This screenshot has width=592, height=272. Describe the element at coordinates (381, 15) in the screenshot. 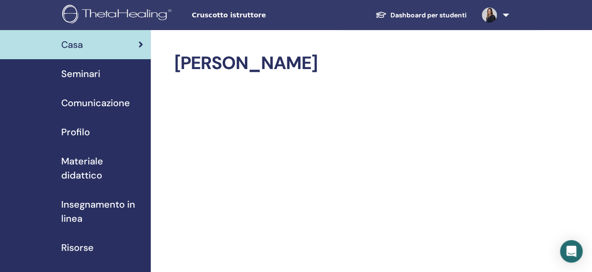

I see `img: graduation-cap-white.svg` at that location.